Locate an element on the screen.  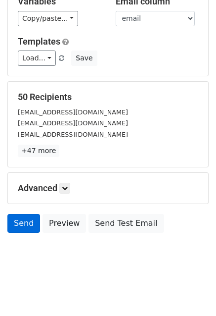
h5: Advanced is located at coordinates (108, 188).